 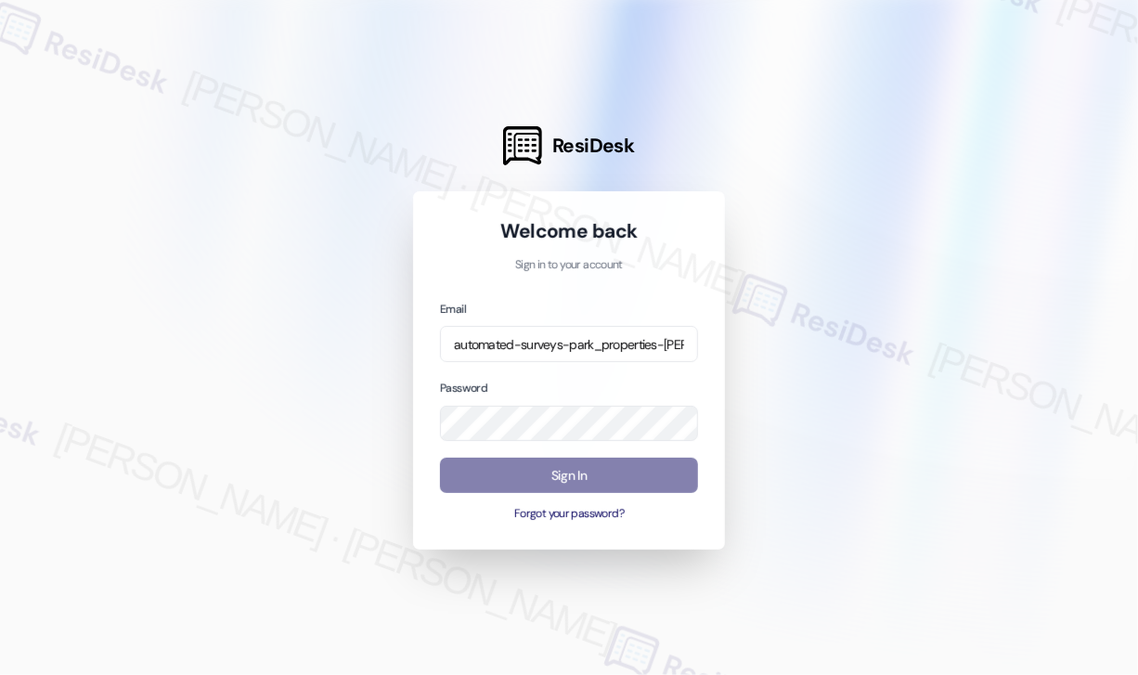 I want to click on label: Password, so click(x=463, y=388).